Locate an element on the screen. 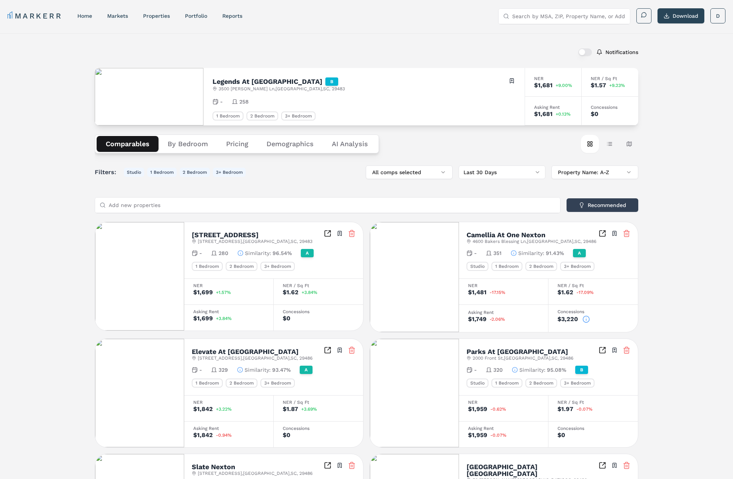  div: $1.87 is located at coordinates (290, 409).